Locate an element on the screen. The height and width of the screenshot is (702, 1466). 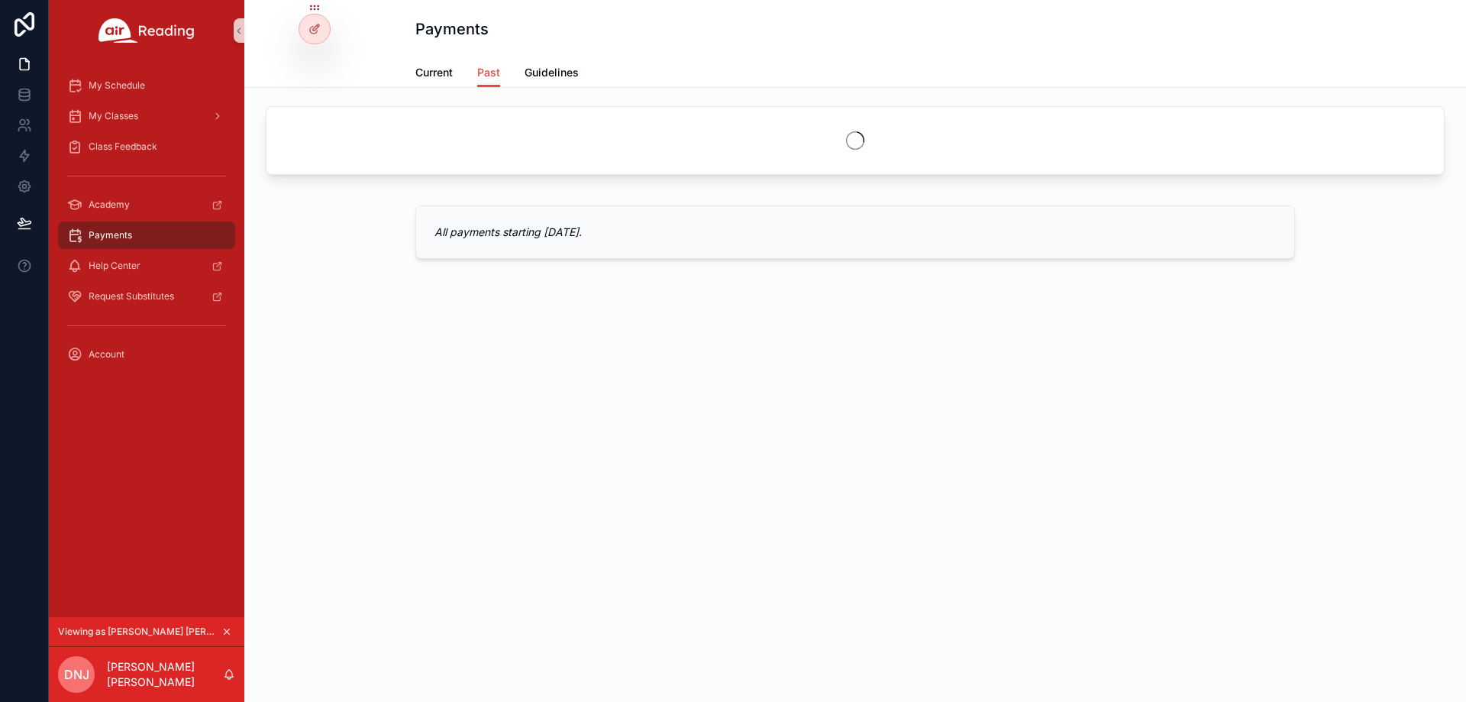
span: Help Center is located at coordinates (115, 266).